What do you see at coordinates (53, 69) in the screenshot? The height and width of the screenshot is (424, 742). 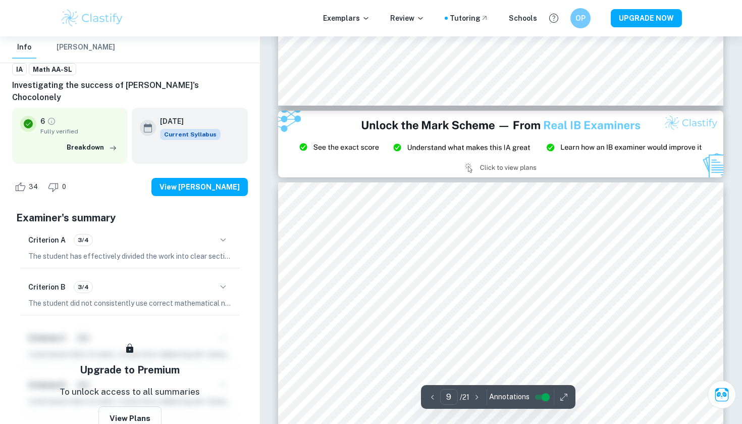 I see `a: Math AA-SL` at bounding box center [53, 69].